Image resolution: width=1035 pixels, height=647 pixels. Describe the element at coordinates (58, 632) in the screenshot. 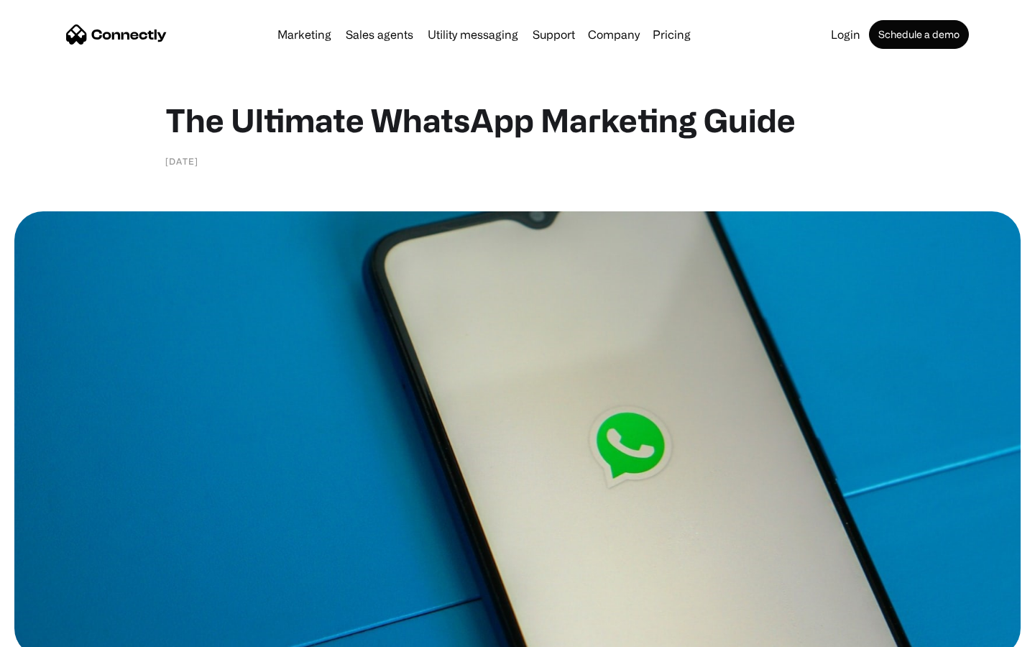

I see `ul: Language list` at that location.